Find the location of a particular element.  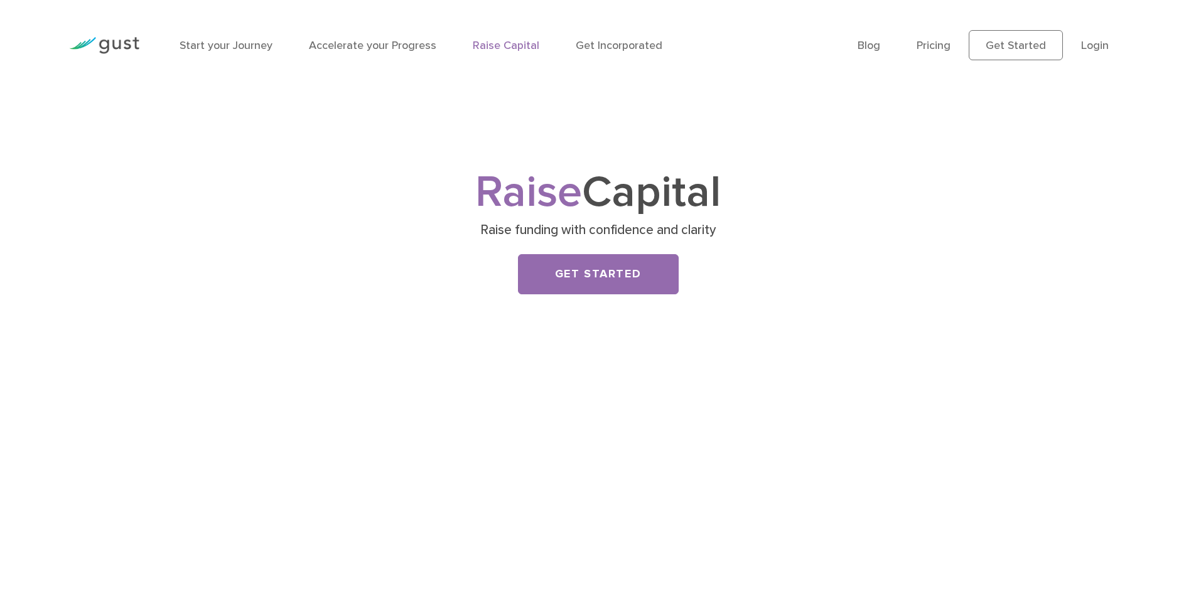

a: Pricing is located at coordinates (934, 45).